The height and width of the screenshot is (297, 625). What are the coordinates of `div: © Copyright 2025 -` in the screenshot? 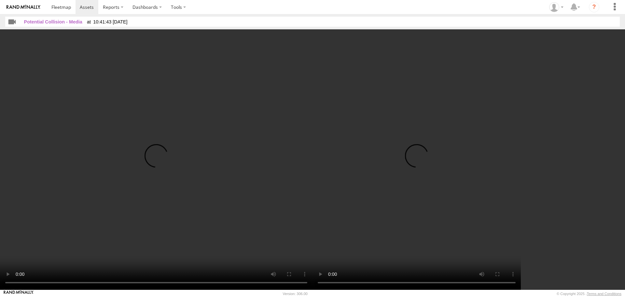 It's located at (589, 293).